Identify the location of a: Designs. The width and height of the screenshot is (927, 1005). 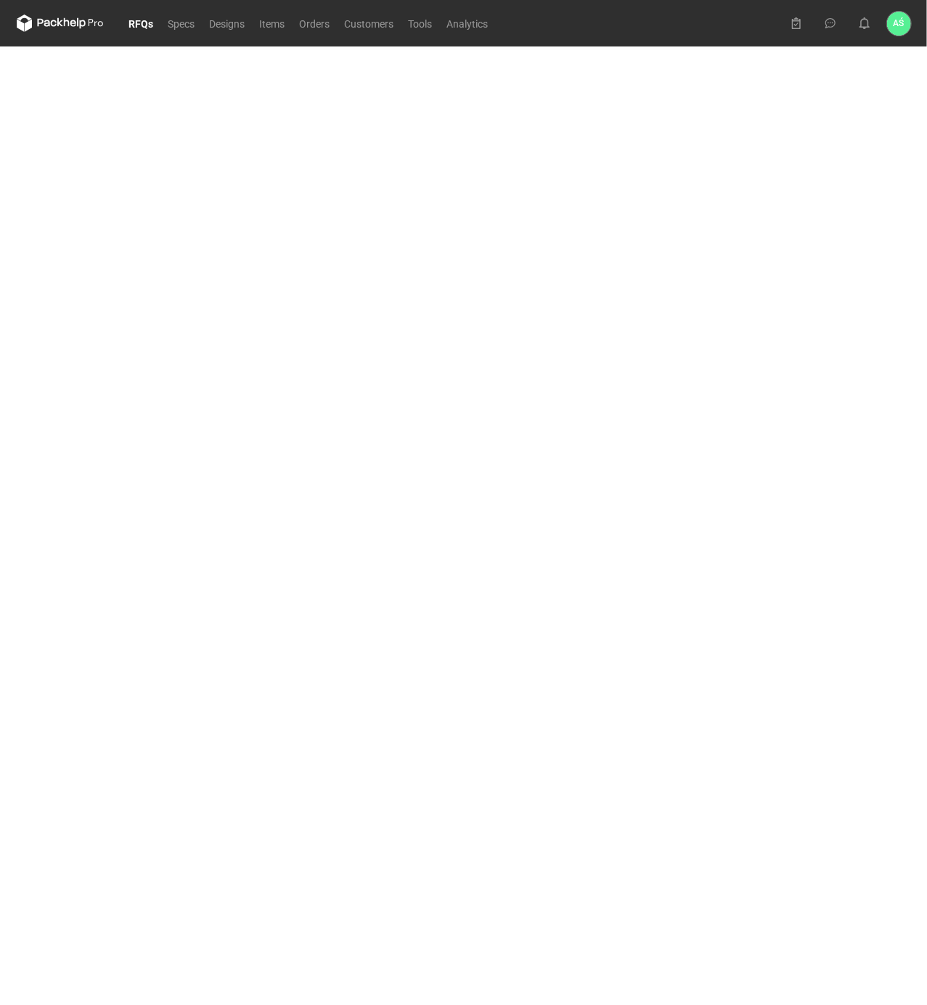
(227, 23).